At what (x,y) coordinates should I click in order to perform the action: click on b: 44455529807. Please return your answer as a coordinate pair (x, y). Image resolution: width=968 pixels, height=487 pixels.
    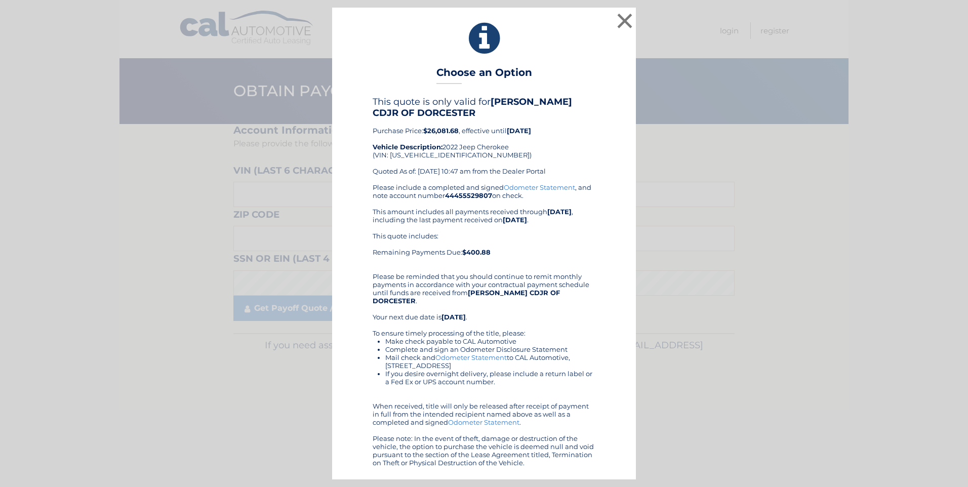
    Looking at the image, I should click on (468, 195).